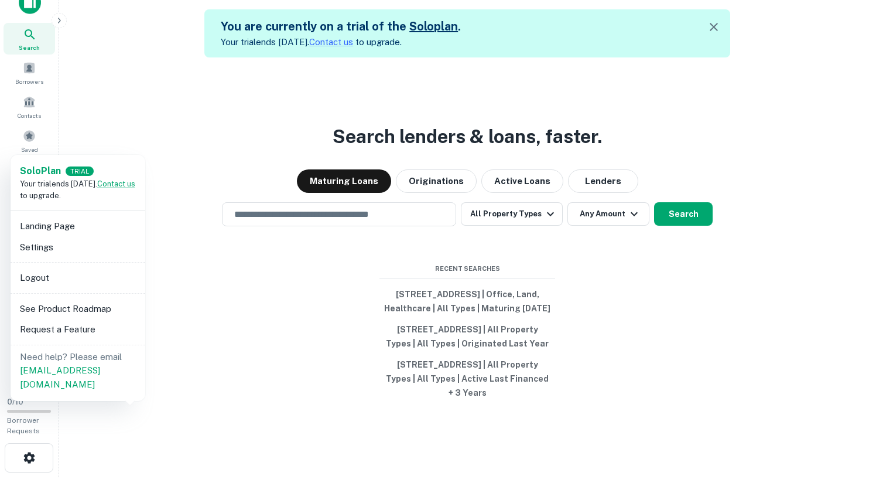 The image size is (876, 496). Describe the element at coordinates (78, 247) in the screenshot. I see `li: Settings` at that location.